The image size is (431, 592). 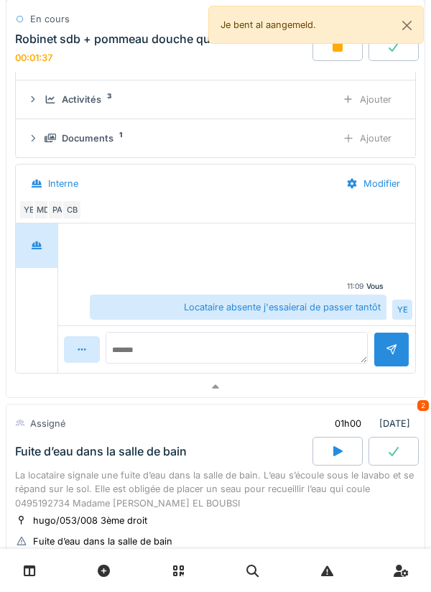 What do you see at coordinates (136, 39) in the screenshot?
I see `div: Robinet sdb + pommeau douche qui coulent` at bounding box center [136, 39].